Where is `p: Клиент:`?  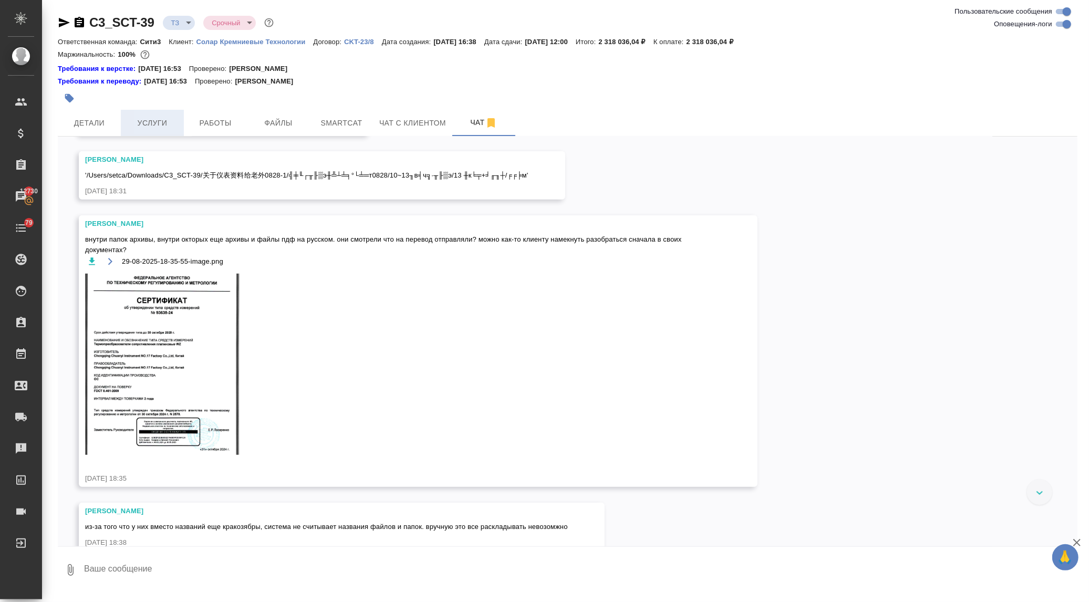
p: Клиент: is located at coordinates (182, 41).